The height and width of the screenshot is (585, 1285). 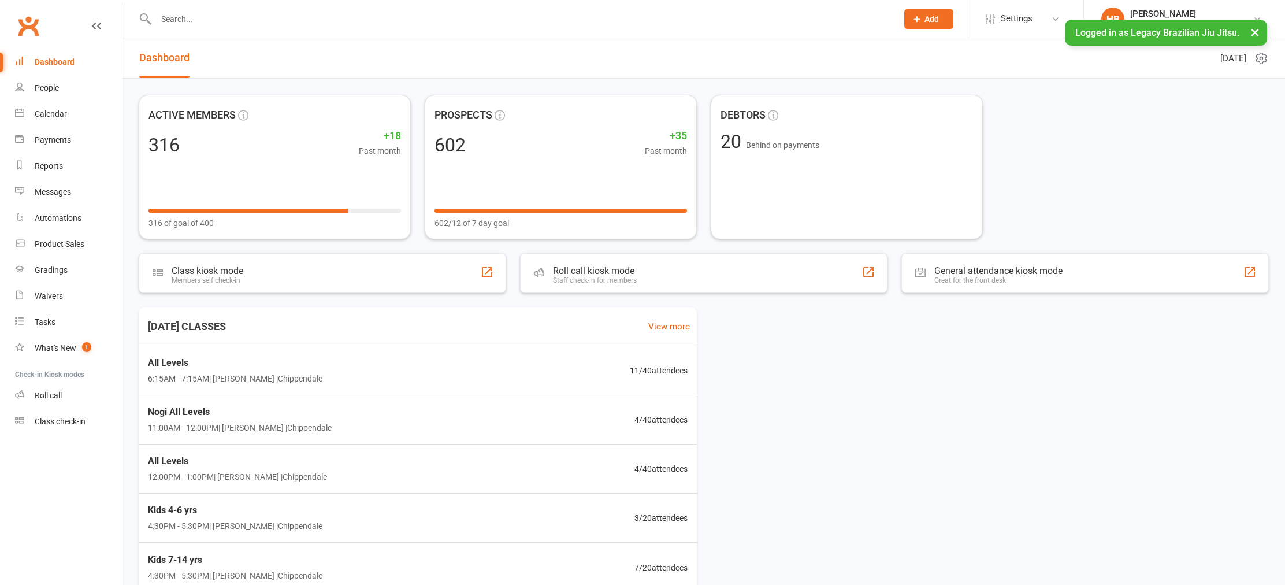 I want to click on input: Search..., so click(x=521, y=19).